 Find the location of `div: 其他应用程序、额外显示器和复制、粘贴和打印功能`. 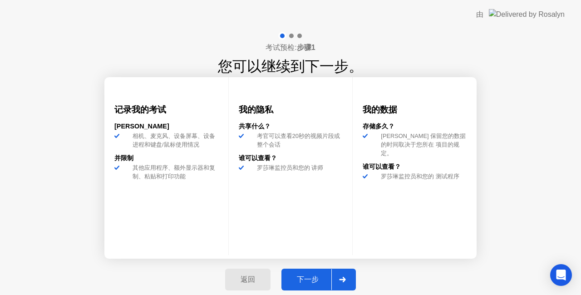

div: 其他应用程序、额外显示器和复制、粘贴和打印功能 is located at coordinates (173, 172).